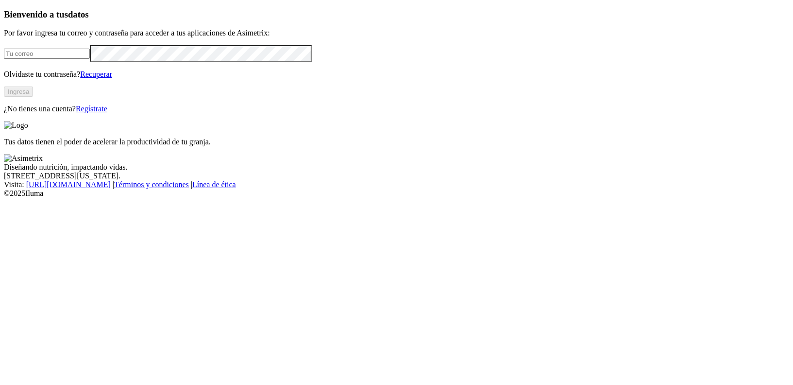  What do you see at coordinates (96, 74) in the screenshot?
I see `a: Recuperar` at bounding box center [96, 74].